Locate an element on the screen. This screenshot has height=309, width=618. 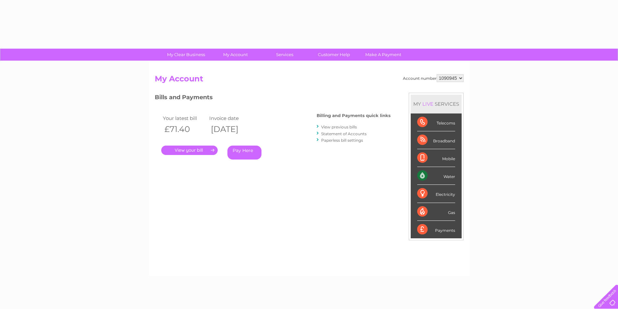
a: Statement of Accounts is located at coordinates (344, 134).